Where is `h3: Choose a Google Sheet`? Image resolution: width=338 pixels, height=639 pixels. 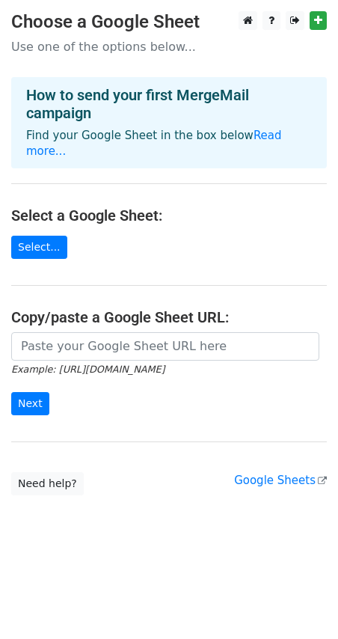
h3: Choose a Google Sheet is located at coordinates (169, 22).